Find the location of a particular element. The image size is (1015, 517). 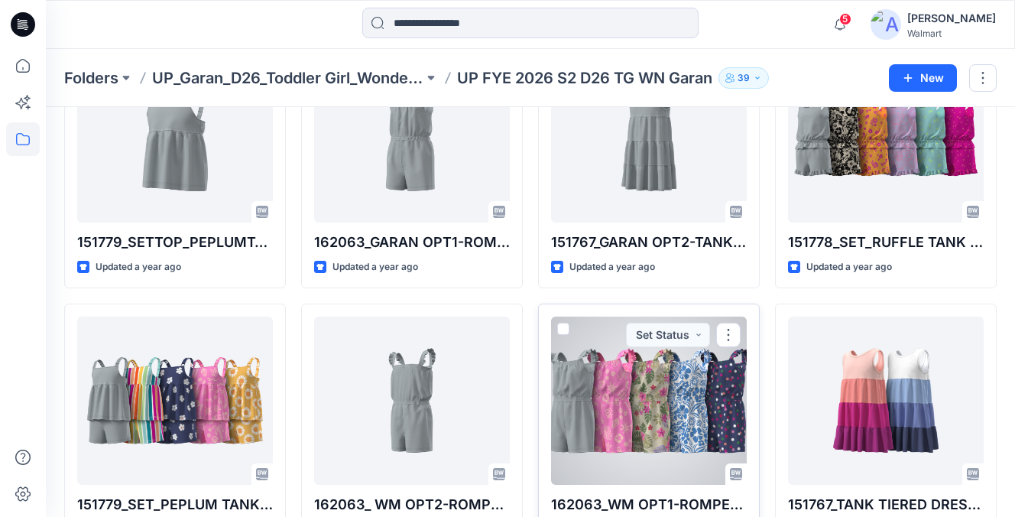

a: UP_Garan_D26_Toddler Girl_Wonder_Nation is located at coordinates (287, 78).